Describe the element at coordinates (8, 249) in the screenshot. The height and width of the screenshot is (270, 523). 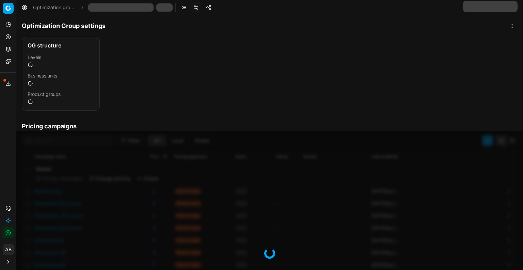
I see `button: AB` at that location.